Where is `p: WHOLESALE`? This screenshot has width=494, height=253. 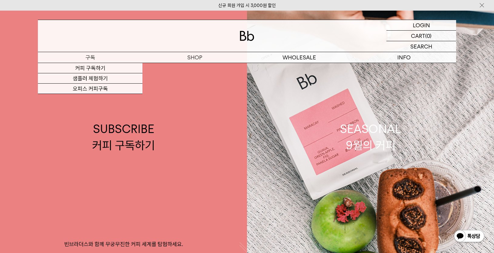 p: WHOLESALE is located at coordinates (299, 57).